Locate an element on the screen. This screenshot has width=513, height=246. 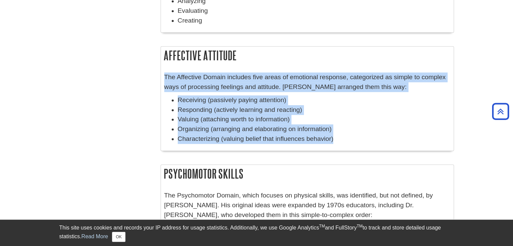
a: Back to Top is located at coordinates (501, 111).